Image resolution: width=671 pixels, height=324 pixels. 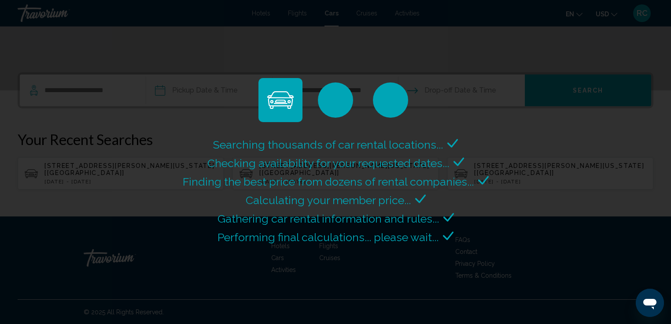 I want to click on span: Searching thousands of car rental locations..., so click(x=328, y=144).